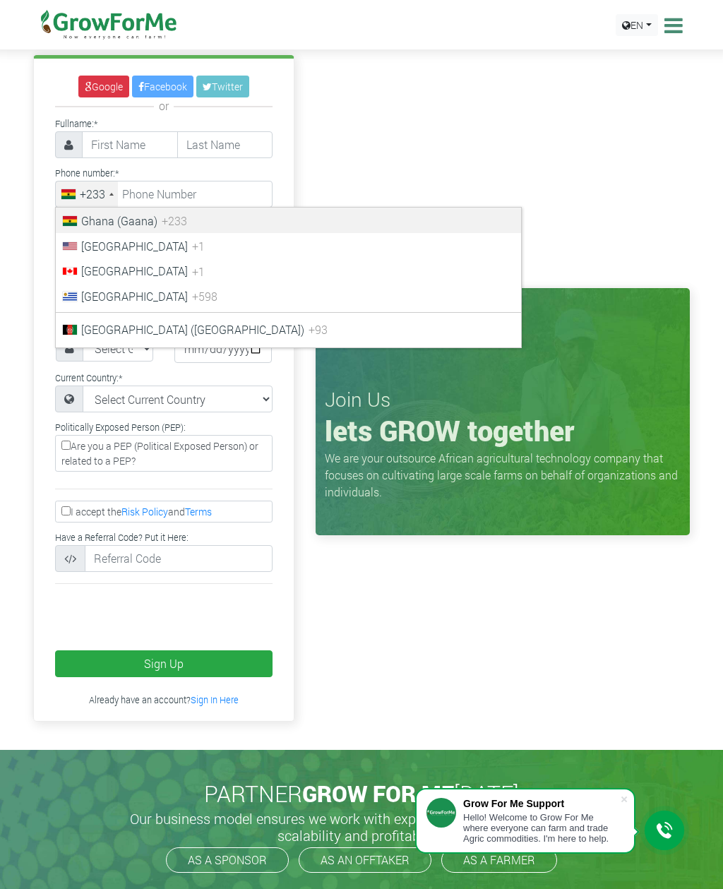 The width and height of the screenshot is (723, 889). I want to click on span: GROW FOR ME, so click(378, 793).